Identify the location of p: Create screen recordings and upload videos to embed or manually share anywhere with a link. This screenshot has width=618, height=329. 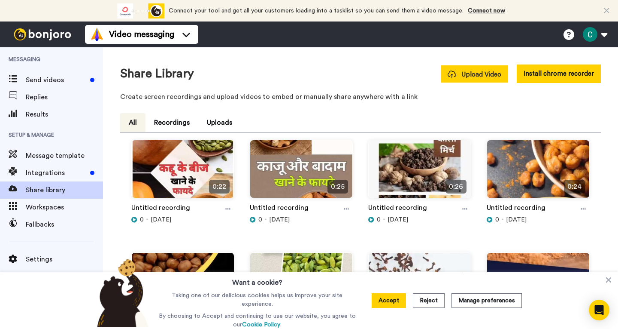
(361, 97).